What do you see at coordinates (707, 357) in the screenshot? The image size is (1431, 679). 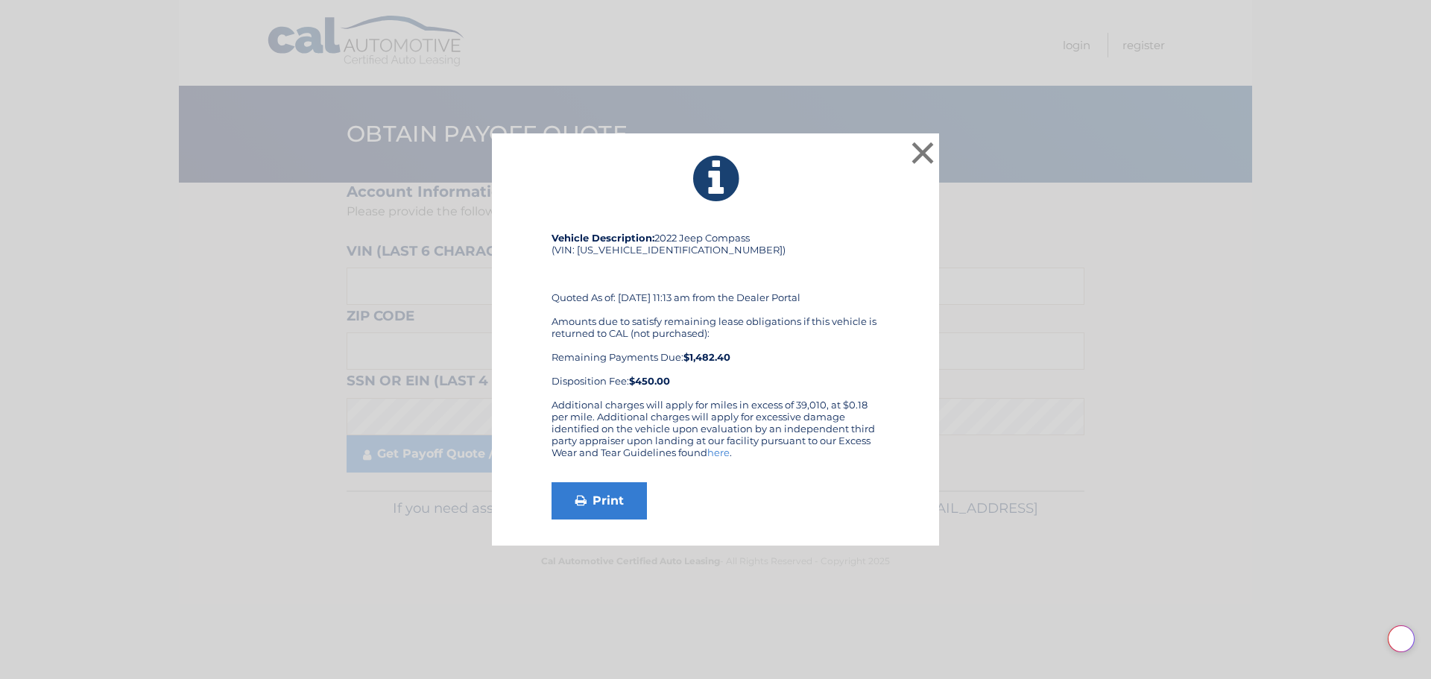 I see `b: $1,482.40` at bounding box center [707, 357].